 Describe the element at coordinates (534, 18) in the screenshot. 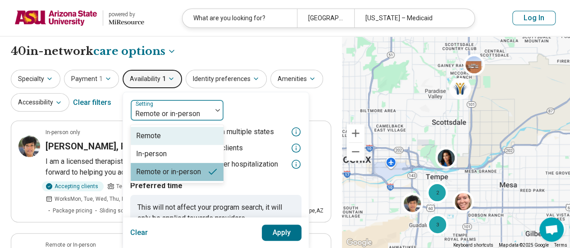

I see `button: Log In` at that location.